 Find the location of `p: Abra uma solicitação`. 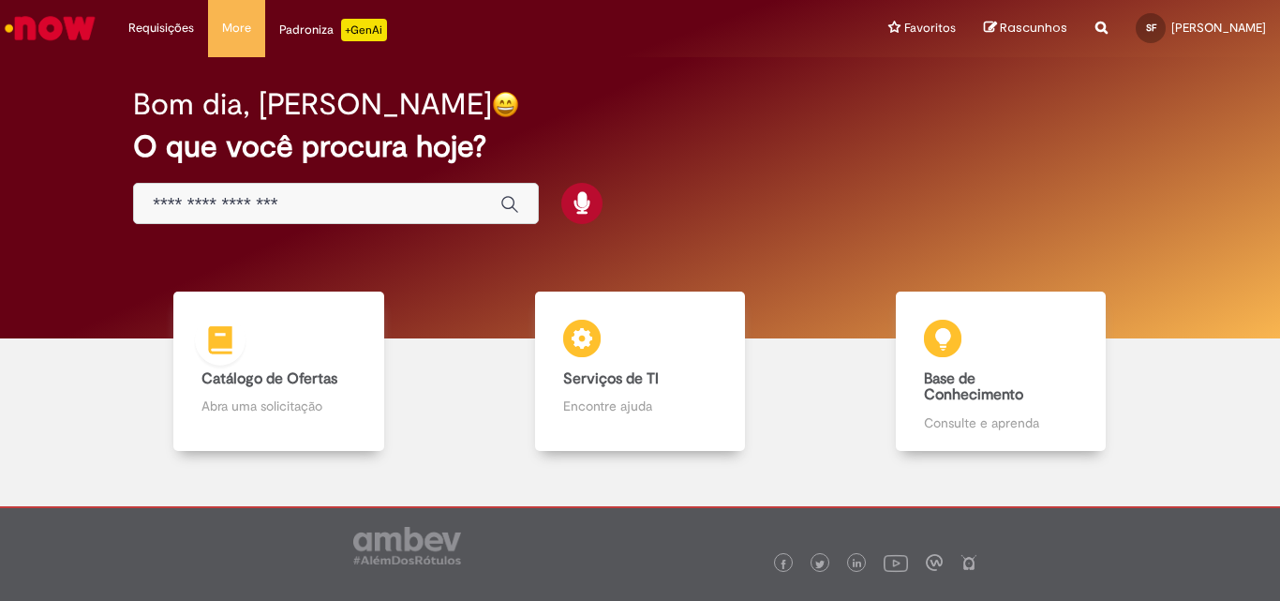

p: Abra uma solicitação is located at coordinates (278, 406).